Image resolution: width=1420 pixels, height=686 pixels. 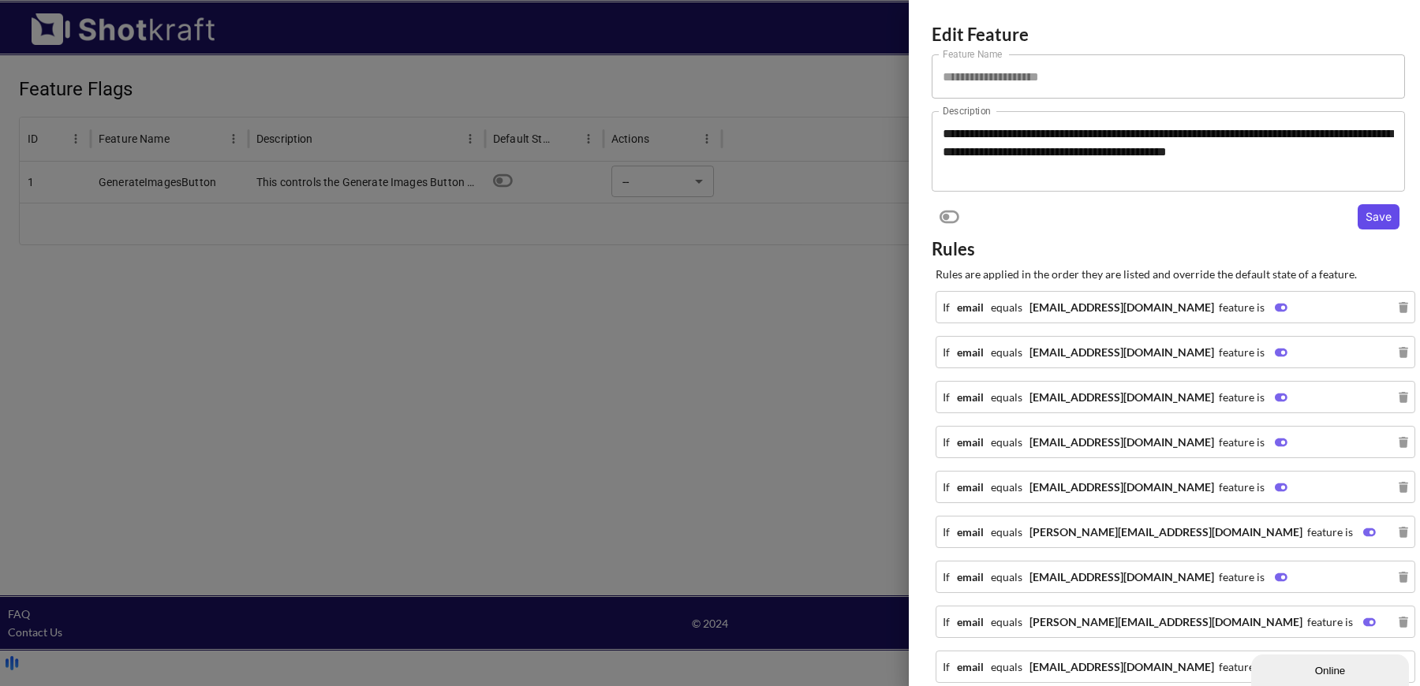 I want to click on label: Feature Name, so click(x=973, y=54).